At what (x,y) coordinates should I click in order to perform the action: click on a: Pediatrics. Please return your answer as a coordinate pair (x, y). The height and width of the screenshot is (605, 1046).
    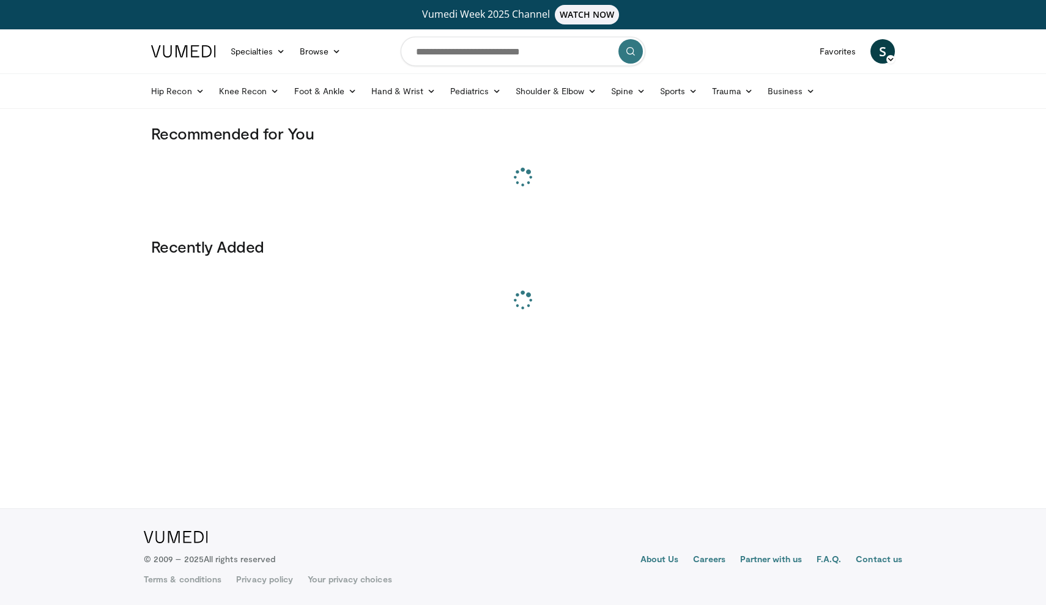
    Looking at the image, I should click on (475, 91).